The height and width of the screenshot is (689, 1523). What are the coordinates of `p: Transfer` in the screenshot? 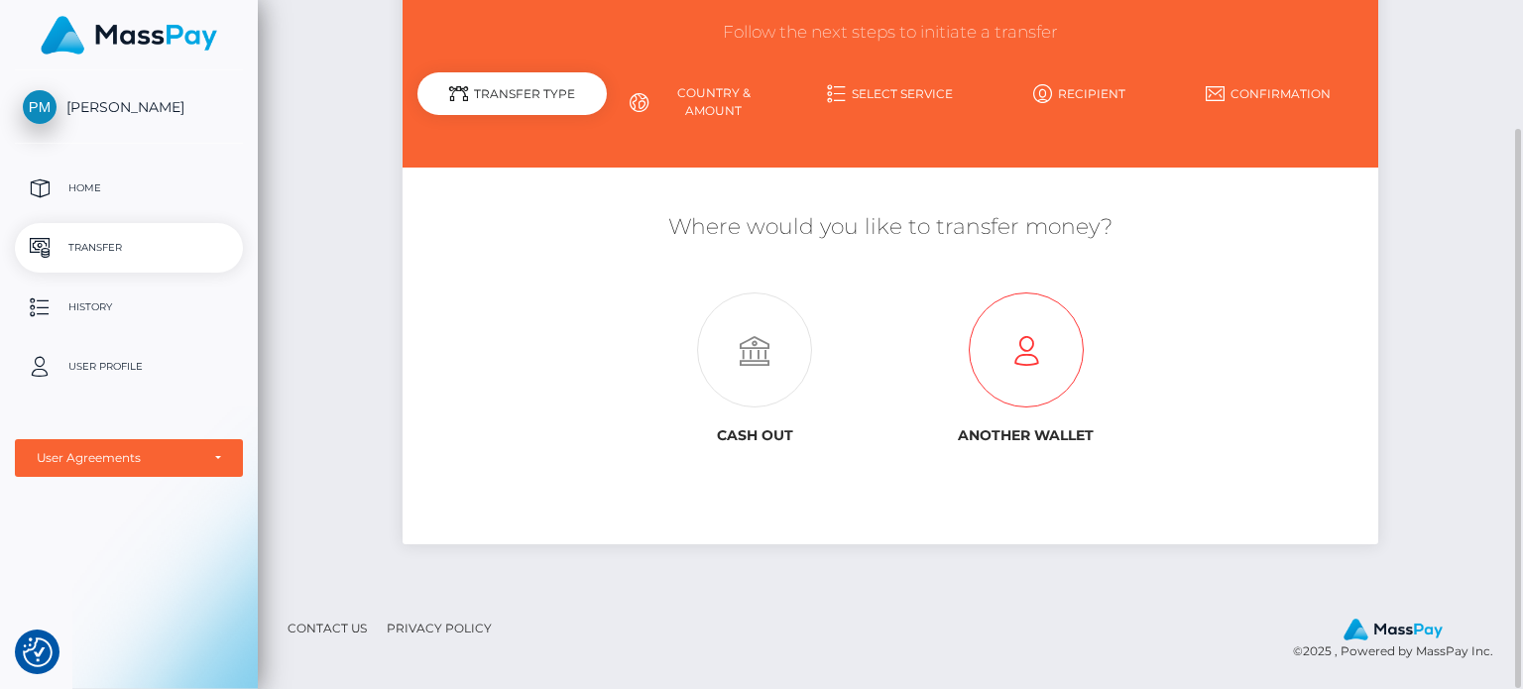 It's located at (129, 248).